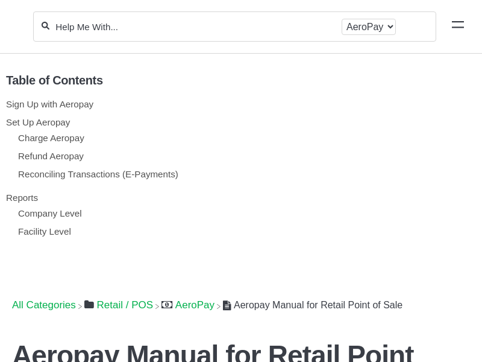  I want to click on a: Reports, so click(22, 197).